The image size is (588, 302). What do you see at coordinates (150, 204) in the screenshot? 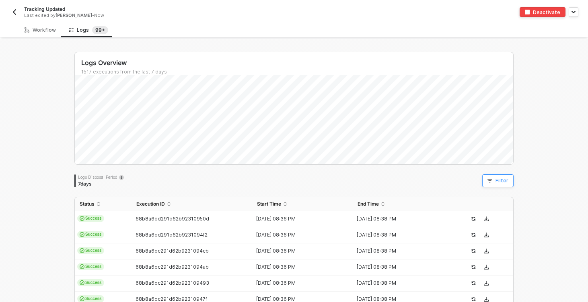
I see `span: Execution ID` at bounding box center [150, 204].